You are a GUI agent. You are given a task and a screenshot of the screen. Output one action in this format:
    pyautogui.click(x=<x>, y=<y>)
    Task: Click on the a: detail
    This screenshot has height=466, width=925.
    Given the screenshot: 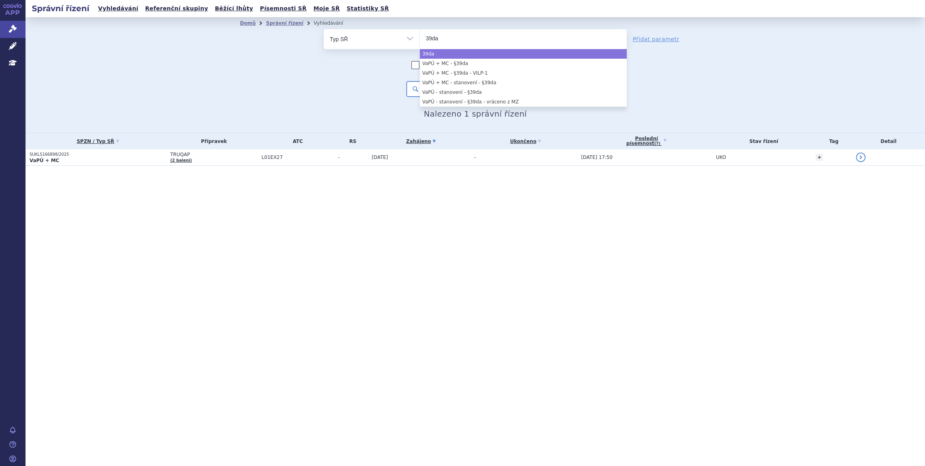 What is the action you would take?
    pyautogui.click(x=861, y=157)
    